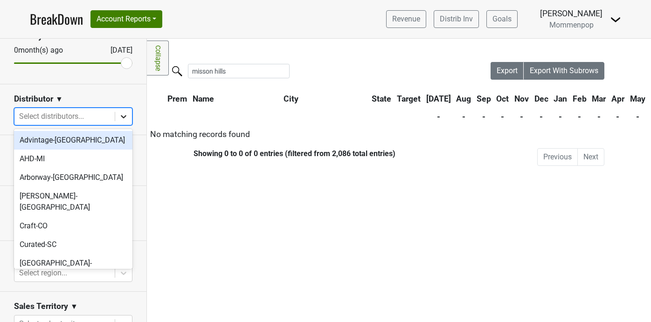 This screenshot has height=322, width=651. I want to click on button: Export, so click(508, 71).